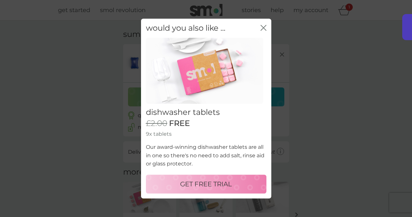 The width and height of the screenshot is (412, 217). What do you see at coordinates (206, 184) in the screenshot?
I see `p: GET FREE TRIAL` at bounding box center [206, 184].